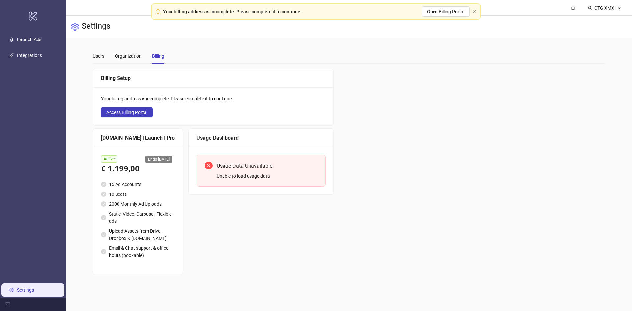 The height and width of the screenshot is (311, 632). What do you see at coordinates (75, 27) in the screenshot?
I see `span: setting` at bounding box center [75, 27].